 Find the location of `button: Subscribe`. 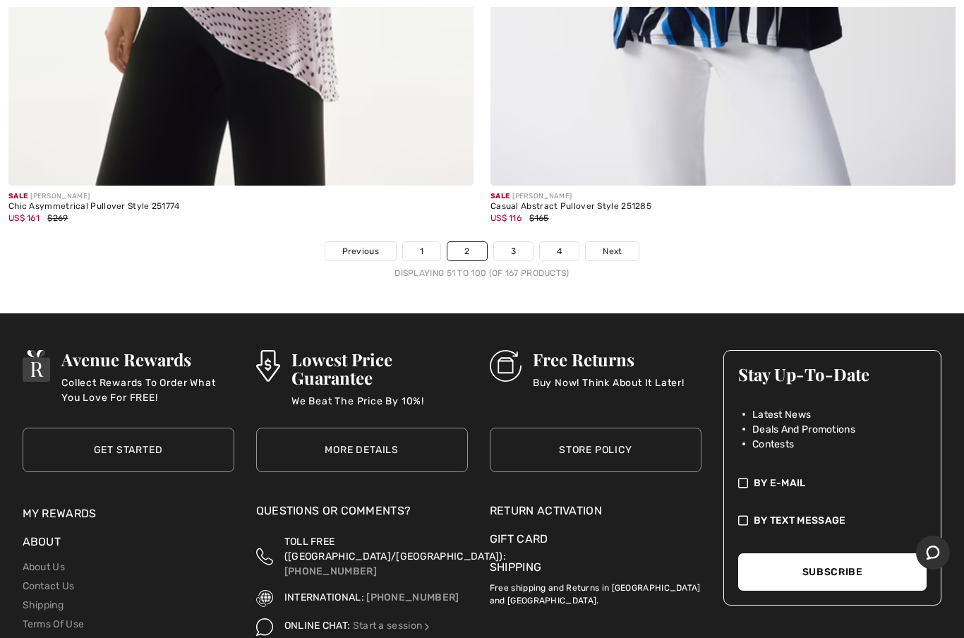

button: Subscribe is located at coordinates (833, 572).